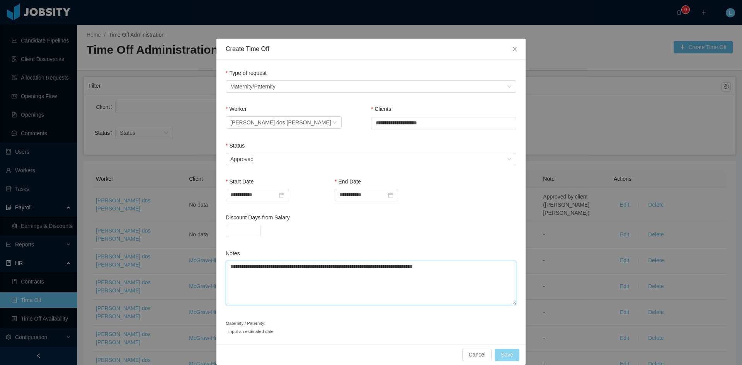  What do you see at coordinates (250, 327) in the screenshot?
I see `small: Maternity / Paternity: - Input an estimated date` at bounding box center [250, 327].